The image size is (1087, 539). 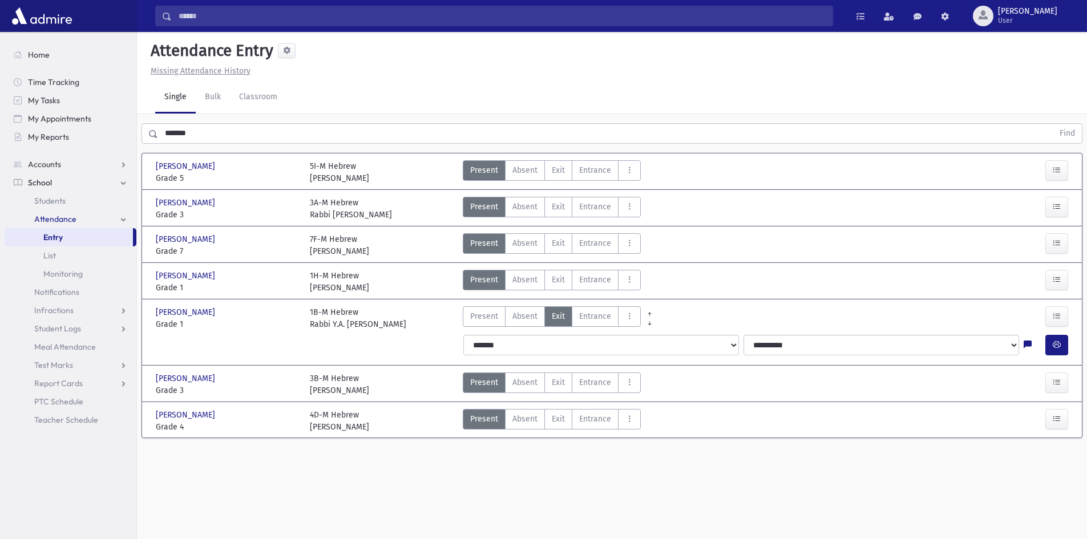 I want to click on span: List, so click(x=50, y=256).